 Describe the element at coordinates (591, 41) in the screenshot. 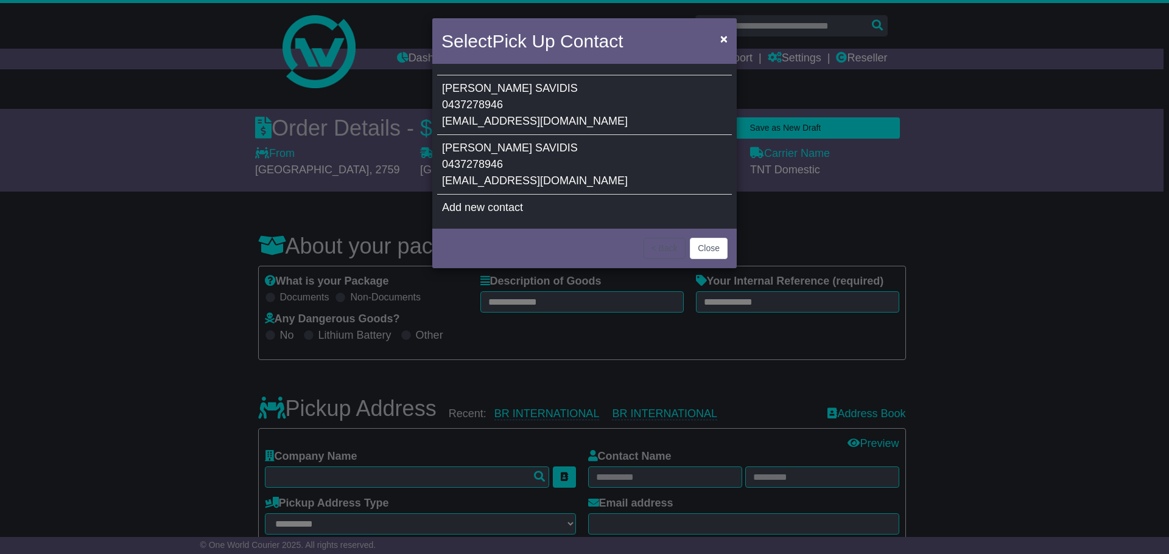

I see `span: Contact` at that location.